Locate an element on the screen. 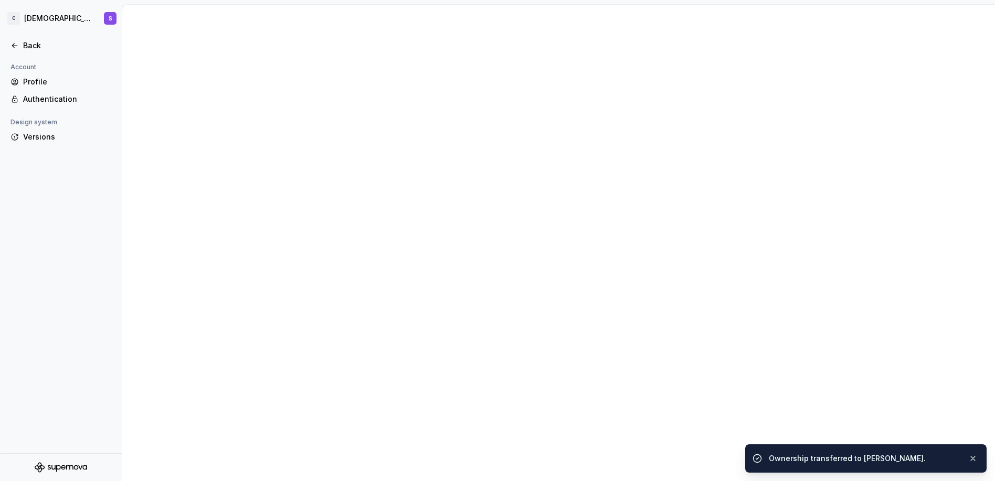 Image resolution: width=995 pixels, height=481 pixels. div: Back is located at coordinates (67, 46).